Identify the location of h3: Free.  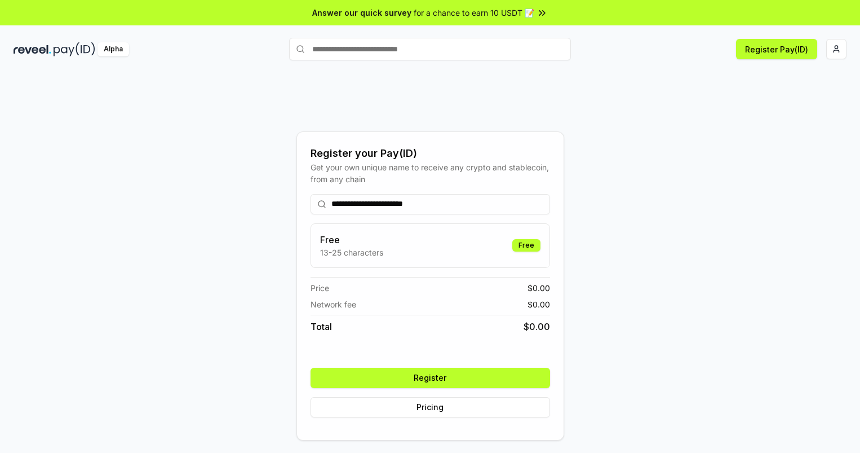
(352, 240).